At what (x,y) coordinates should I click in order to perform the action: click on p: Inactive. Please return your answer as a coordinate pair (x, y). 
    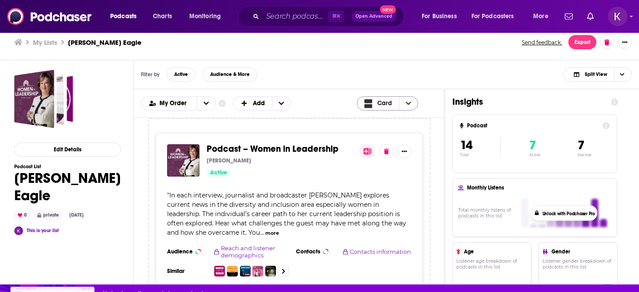
    Looking at the image, I should click on (584, 155).